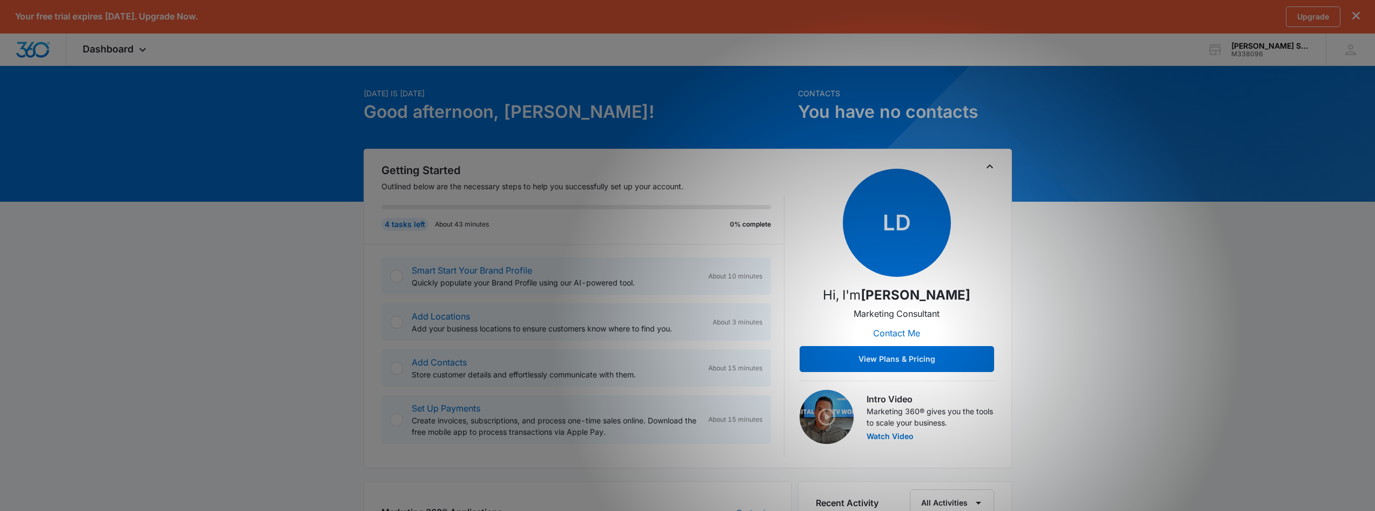 The image size is (1375, 511). Describe the element at coordinates (78, 15) in the screenshot. I see `h3: Get your personalized plan` at that location.